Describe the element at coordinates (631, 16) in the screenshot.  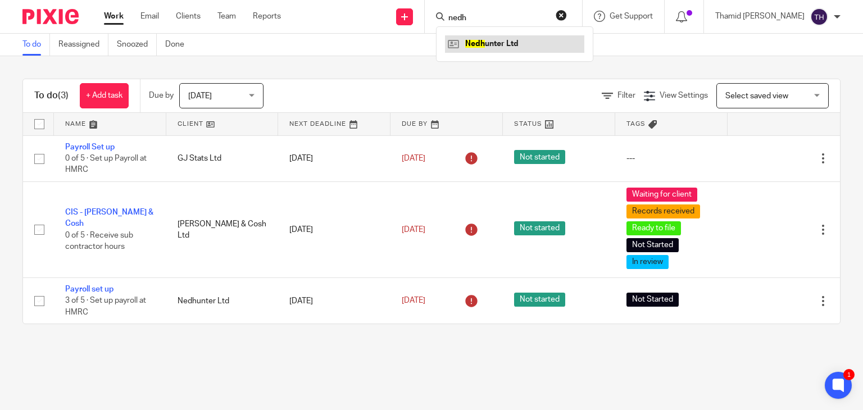
I see `span: Get Support` at that location.